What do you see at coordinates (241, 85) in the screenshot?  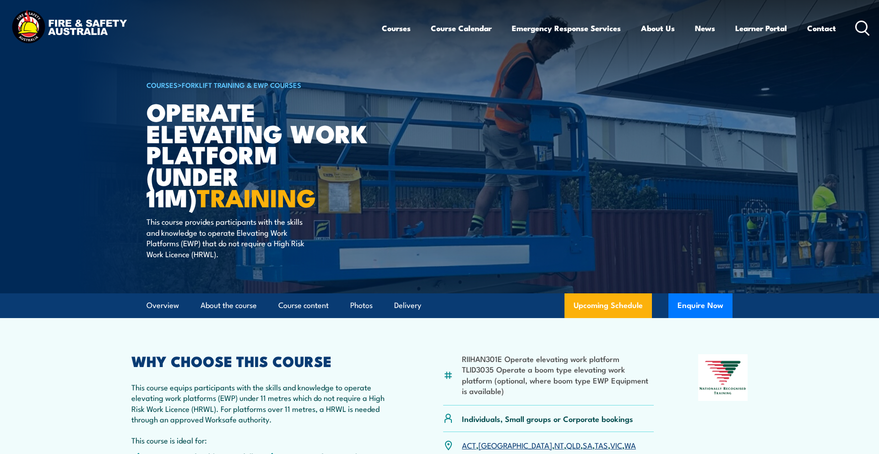 I see `a: Forklift Training & EWP Courses` at bounding box center [241, 85].